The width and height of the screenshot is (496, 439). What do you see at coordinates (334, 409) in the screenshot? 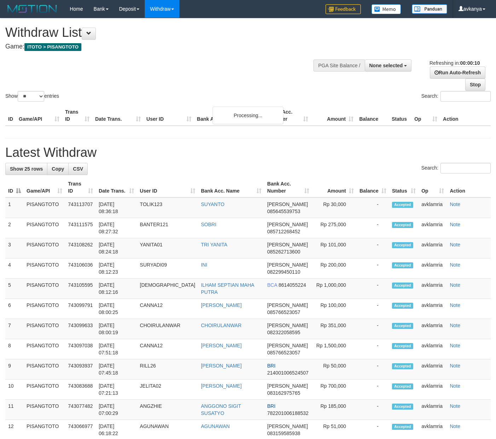
I see `td: Rp 185,000` at bounding box center [334, 409].